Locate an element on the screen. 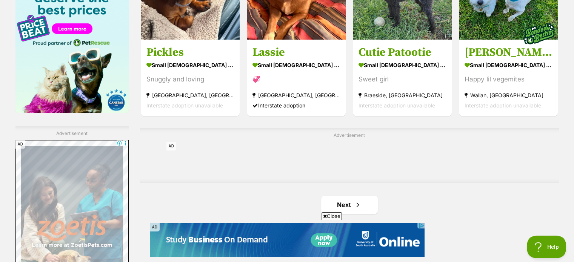 Image resolution: width=574 pixels, height=262 pixels. div: Sweet girl is located at coordinates (402, 79).